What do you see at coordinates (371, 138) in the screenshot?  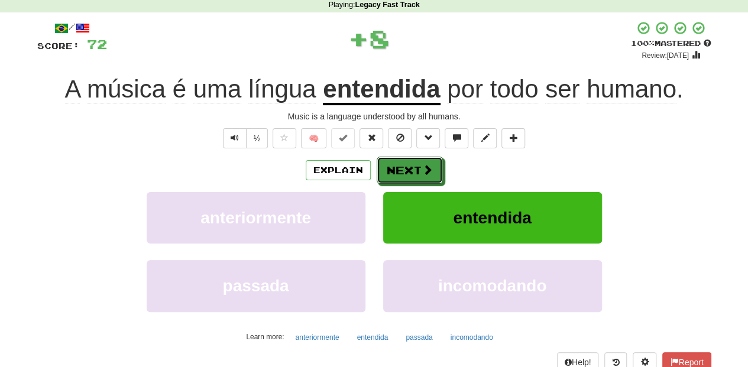 I see `button: Reset to 0% Mastered (alt+r)` at bounding box center [371, 138].